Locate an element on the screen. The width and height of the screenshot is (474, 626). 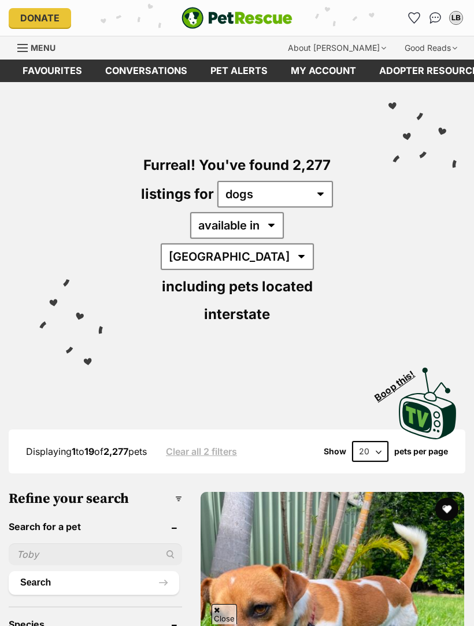
a: PetRescue is located at coordinates (237, 18).